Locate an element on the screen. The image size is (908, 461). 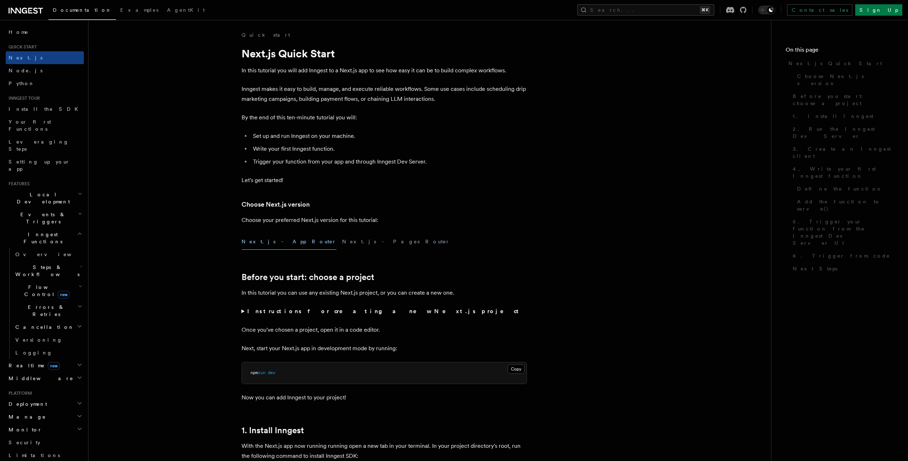
a: Install the SDK is located at coordinates (45, 109).